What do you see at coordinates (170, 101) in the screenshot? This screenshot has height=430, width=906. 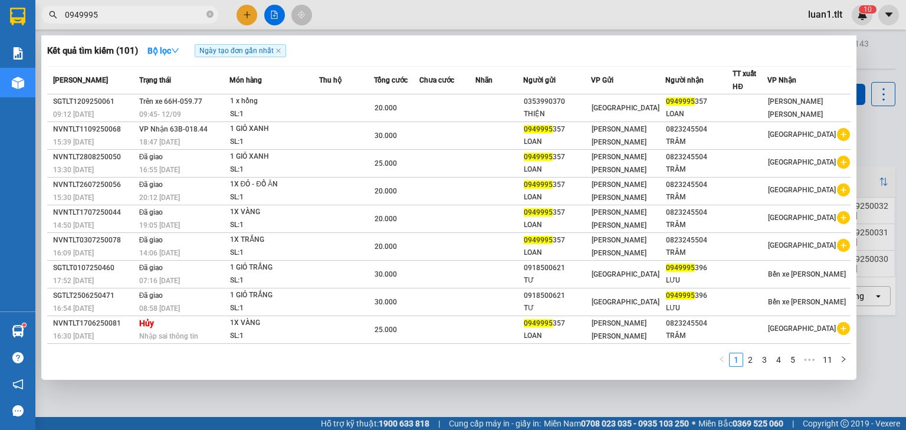 I see `span: Trên xe 66H-059.77` at bounding box center [170, 101].